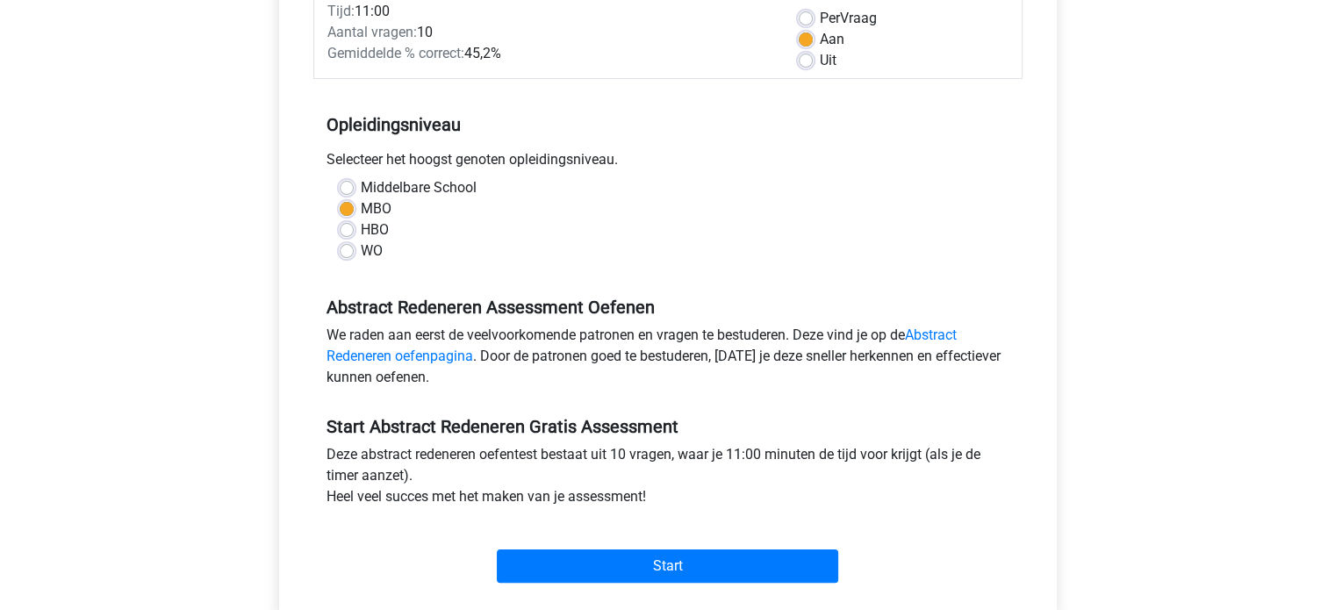 The image size is (1335, 610). Describe the element at coordinates (829, 18) in the screenshot. I see `span: Per` at that location.